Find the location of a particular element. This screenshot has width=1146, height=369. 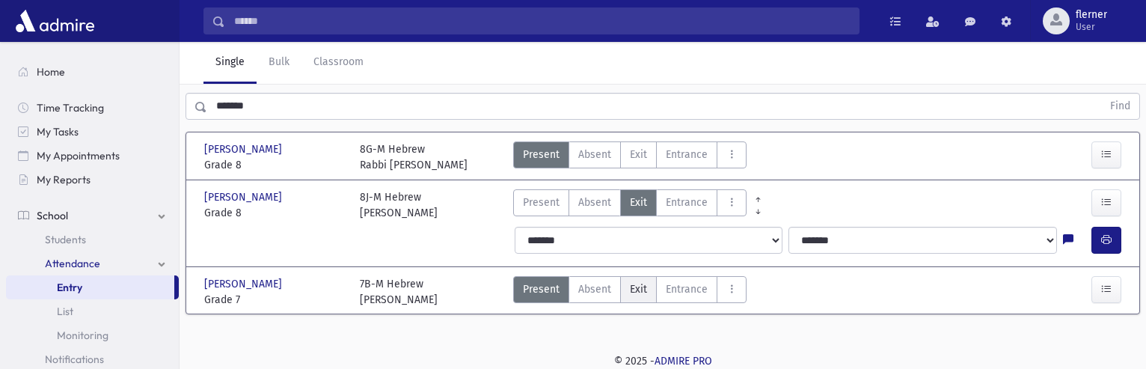

span: School is located at coordinates (52, 216).